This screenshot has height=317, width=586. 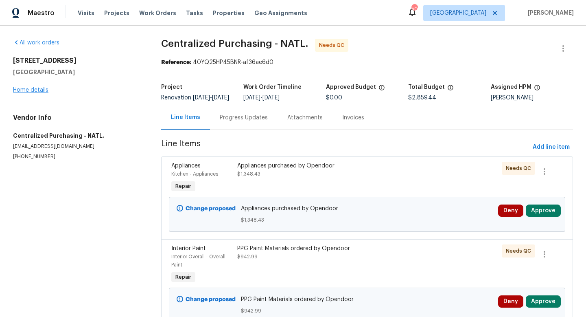 What do you see at coordinates (77, 136) in the screenshot?
I see `h5: Centralized Purchasing - NATL.` at bounding box center [77, 136].